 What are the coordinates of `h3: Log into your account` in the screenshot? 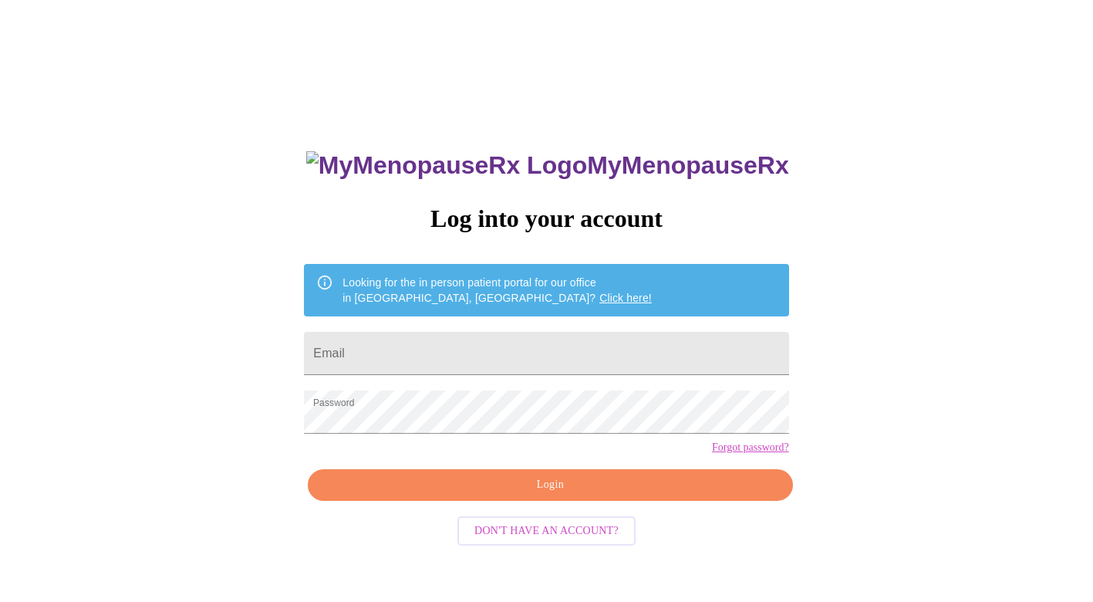 It's located at (546, 218).